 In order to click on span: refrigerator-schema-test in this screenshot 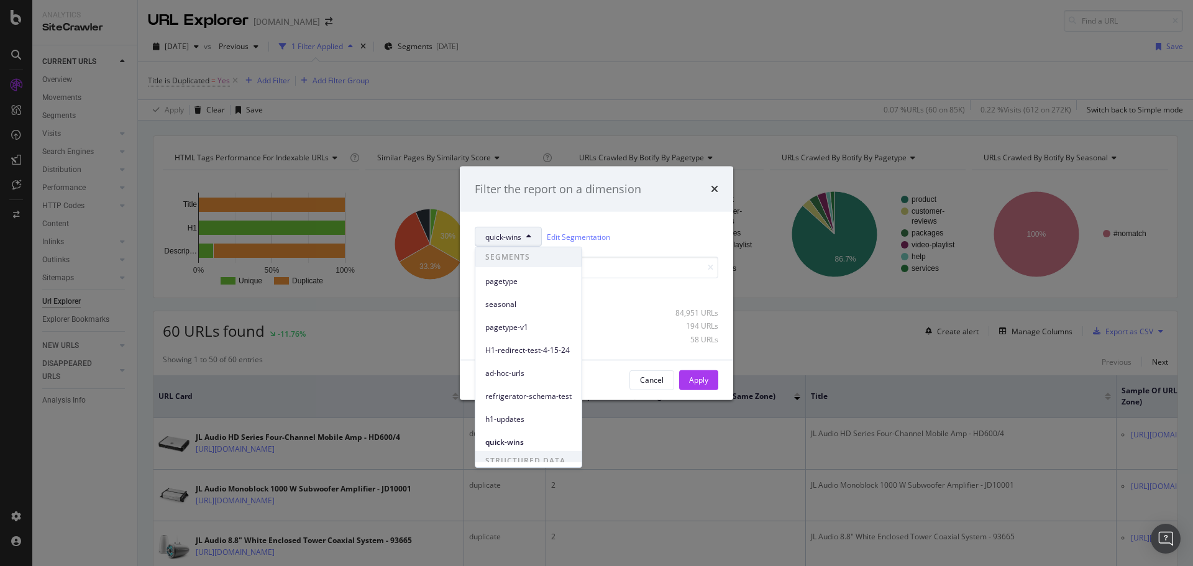, I will do `click(528, 397)`.